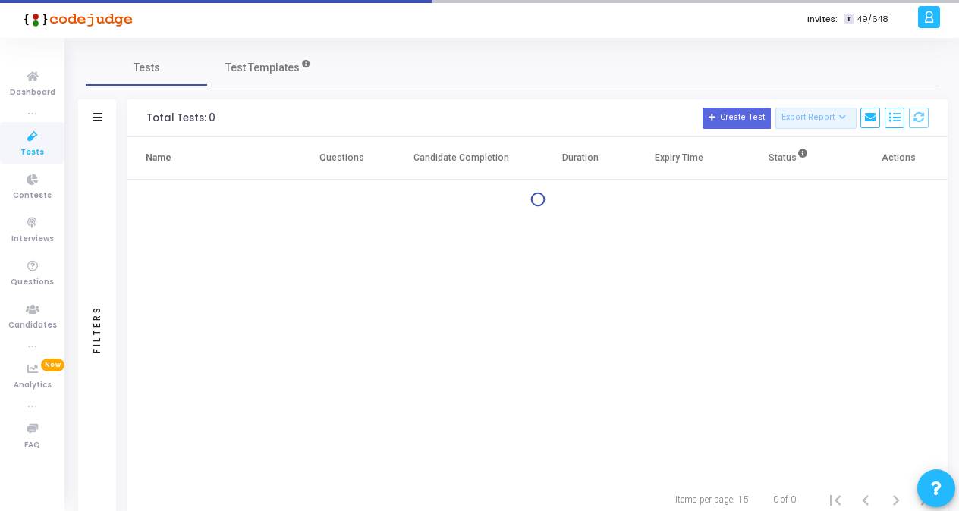  Describe the element at coordinates (33, 325) in the screenshot. I see `span: Candidates` at that location.